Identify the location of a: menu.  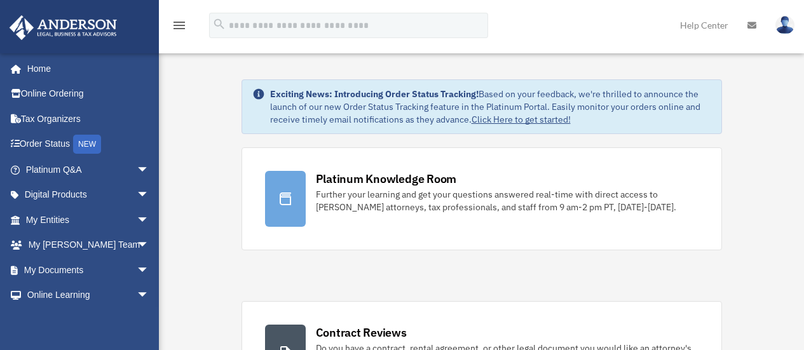
(179, 27).